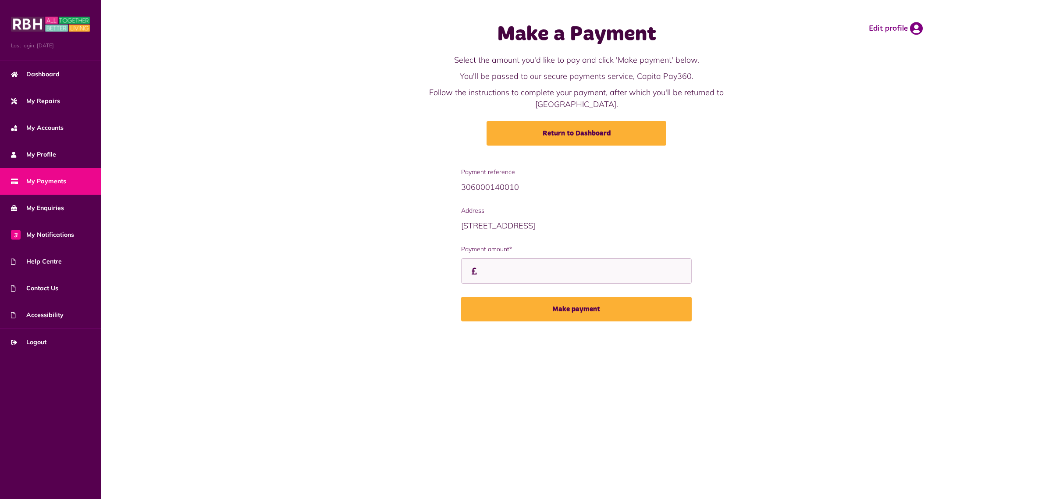 This screenshot has width=1052, height=499. What do you see at coordinates (50, 24) in the screenshot?
I see `img: MyRBH` at bounding box center [50, 24].